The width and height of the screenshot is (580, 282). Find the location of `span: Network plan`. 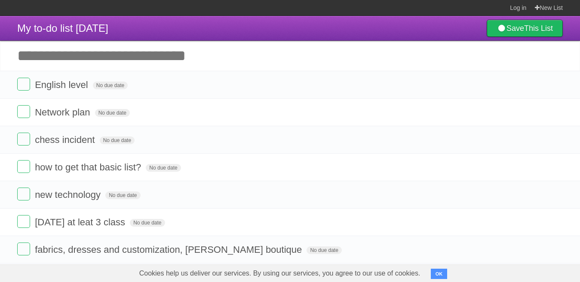

span: Network plan is located at coordinates (63, 112).